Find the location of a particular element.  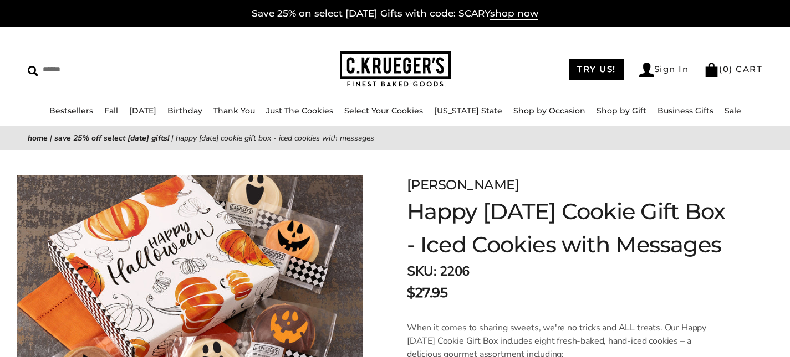

a: Business Gifts is located at coordinates (685, 111).